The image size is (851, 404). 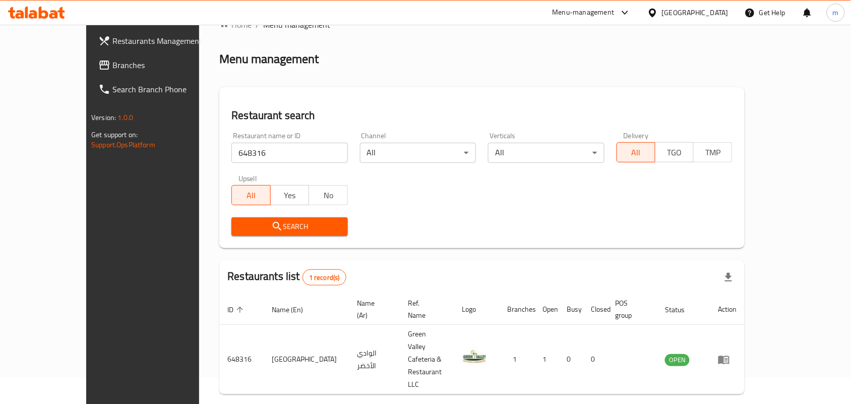 I want to click on button: TMP, so click(x=713, y=152).